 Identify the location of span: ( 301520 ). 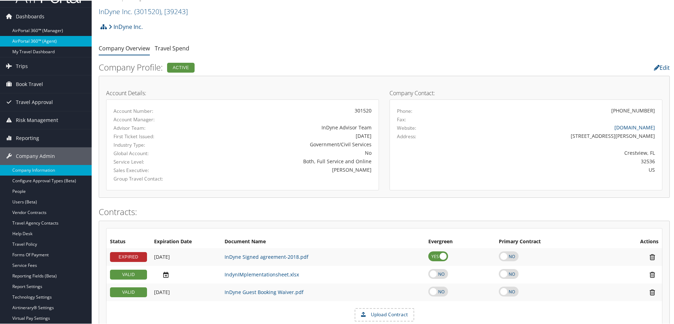
(148, 11).